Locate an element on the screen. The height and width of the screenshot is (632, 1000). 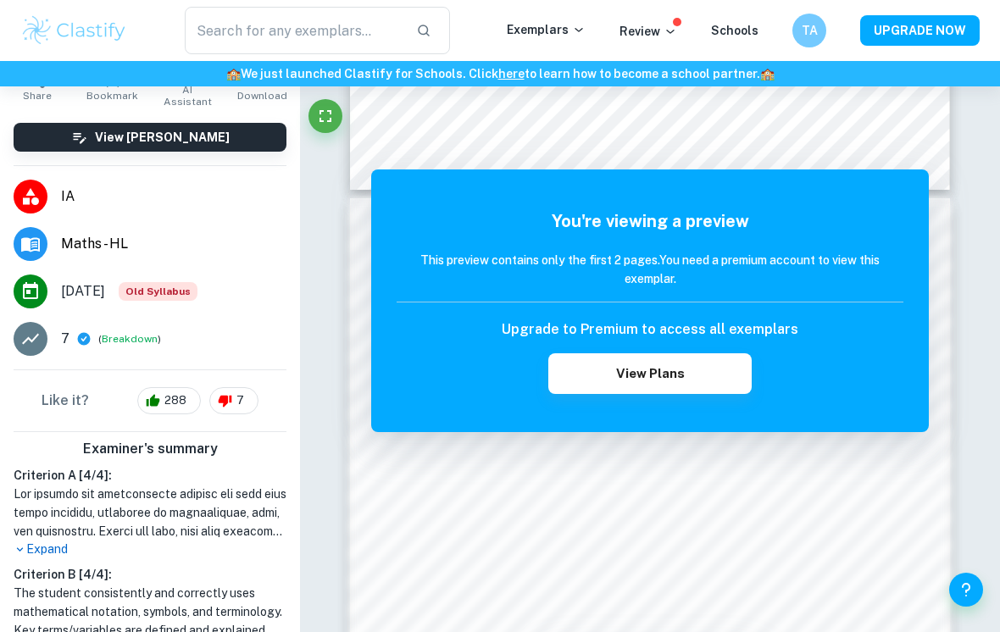
img: Clastify logo is located at coordinates (74, 31).